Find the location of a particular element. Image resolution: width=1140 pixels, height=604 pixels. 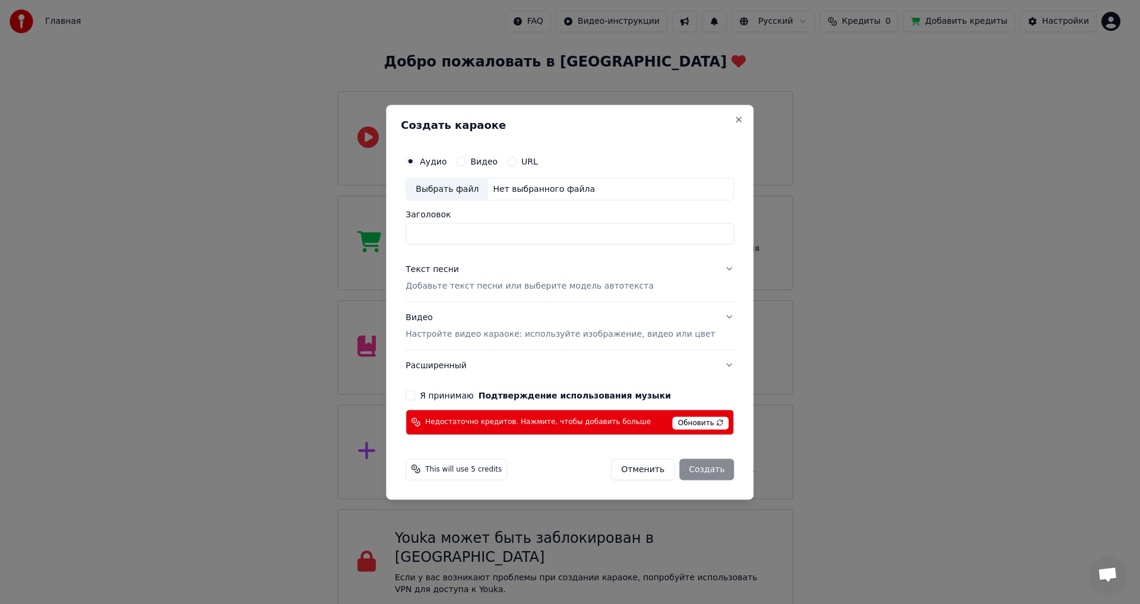

h2: Создать караоке is located at coordinates (569, 125).